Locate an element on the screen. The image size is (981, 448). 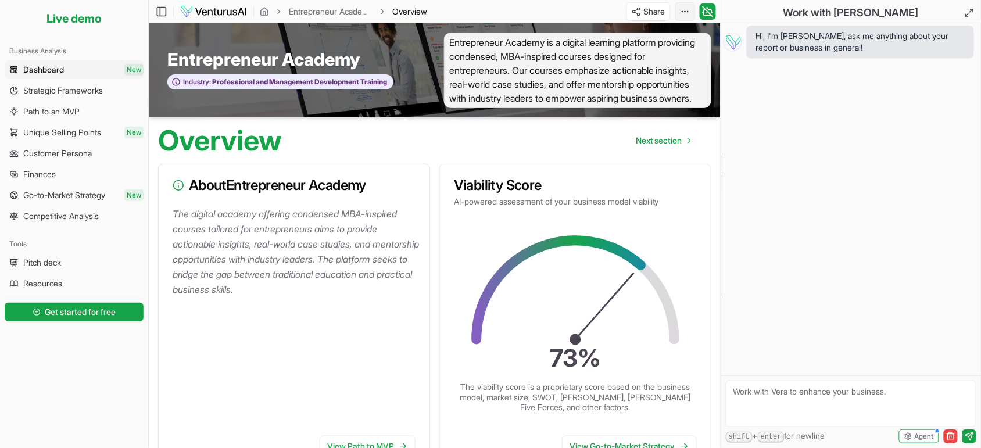
button: Agent is located at coordinates (919, 437).